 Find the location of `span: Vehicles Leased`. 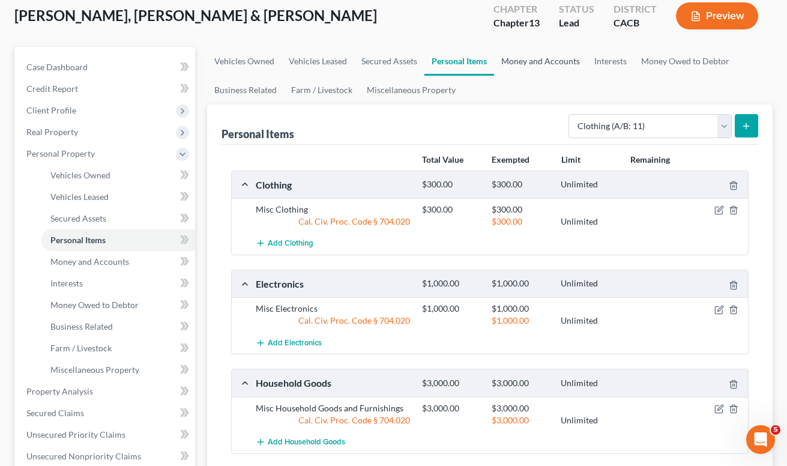

span: Vehicles Leased is located at coordinates (79, 196).